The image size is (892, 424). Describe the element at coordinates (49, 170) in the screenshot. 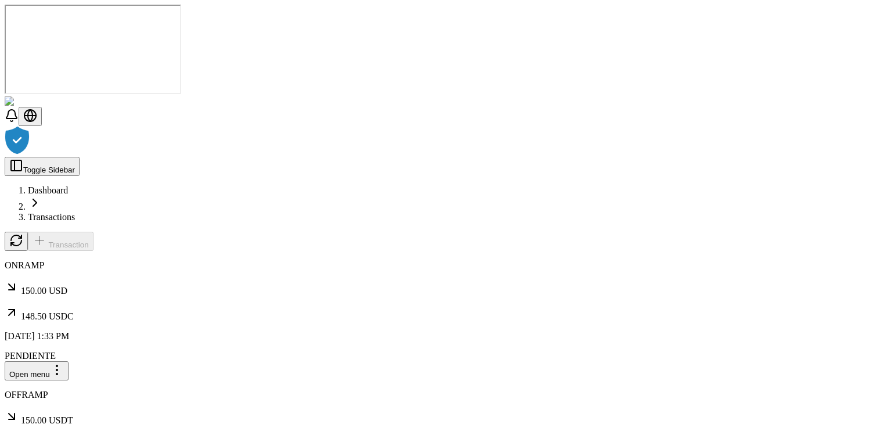

I see `span: Toggle Sidebar` at that location.